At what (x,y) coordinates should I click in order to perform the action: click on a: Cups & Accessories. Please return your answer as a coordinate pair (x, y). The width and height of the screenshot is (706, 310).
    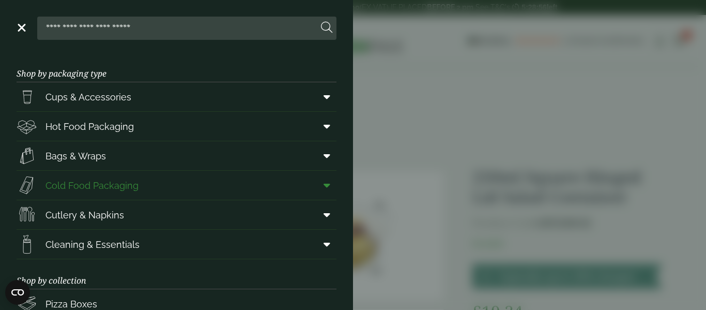
    Looking at the image, I should click on (176, 97).